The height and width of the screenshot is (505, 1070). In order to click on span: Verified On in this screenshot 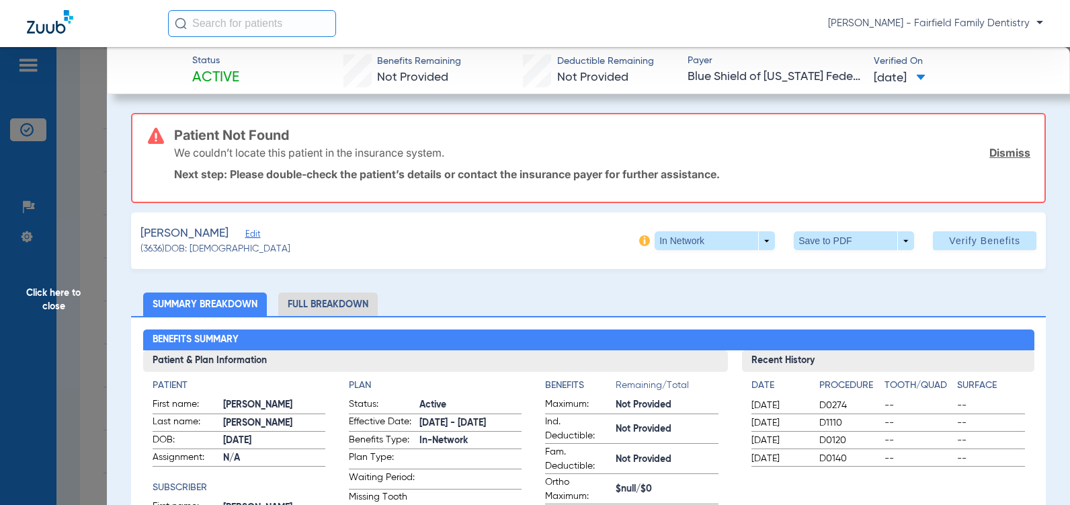, I will do `click(961, 61)`.